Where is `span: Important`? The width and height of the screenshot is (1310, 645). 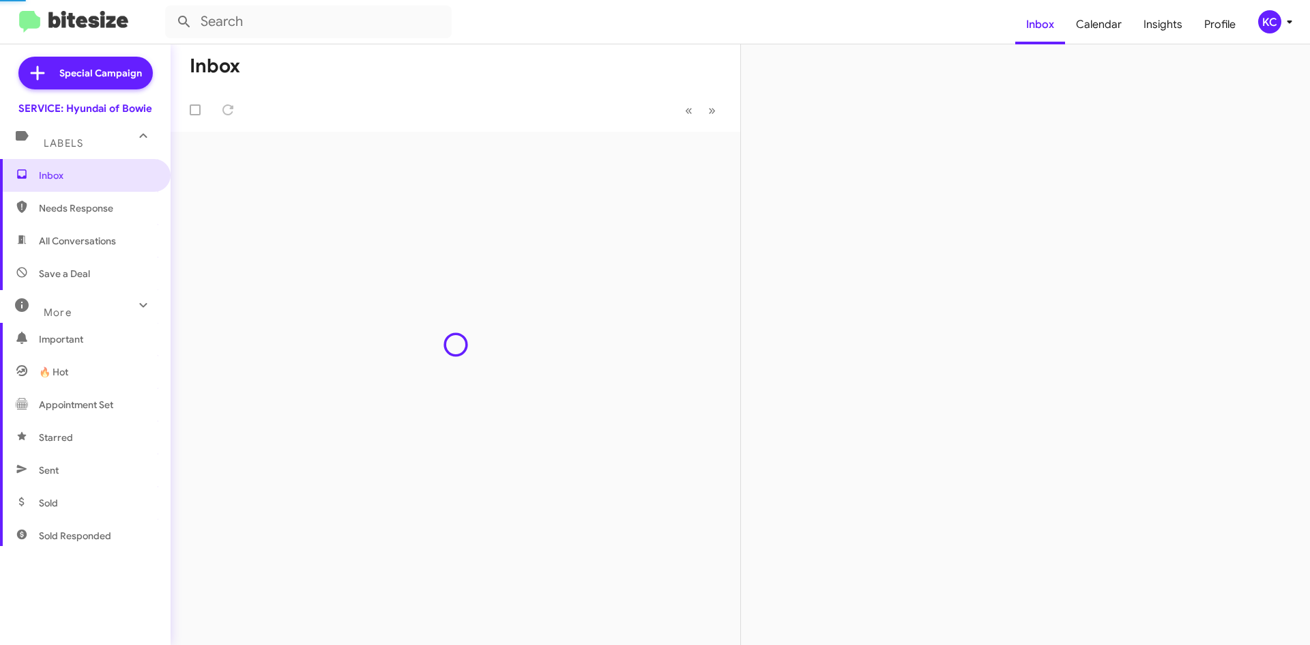
span: Important is located at coordinates (97, 339).